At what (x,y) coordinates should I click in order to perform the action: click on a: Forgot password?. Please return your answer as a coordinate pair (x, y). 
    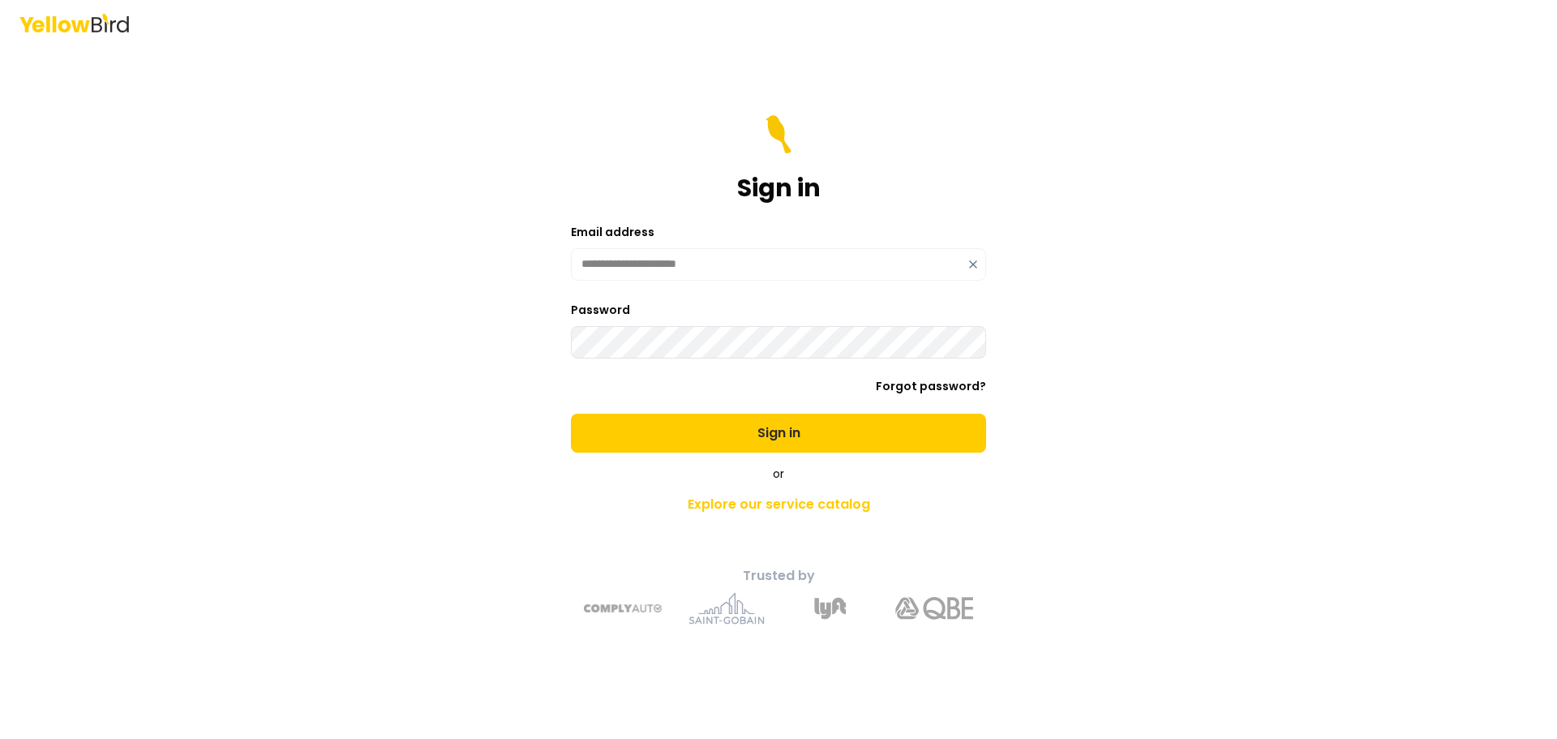
    Looking at the image, I should click on (931, 386).